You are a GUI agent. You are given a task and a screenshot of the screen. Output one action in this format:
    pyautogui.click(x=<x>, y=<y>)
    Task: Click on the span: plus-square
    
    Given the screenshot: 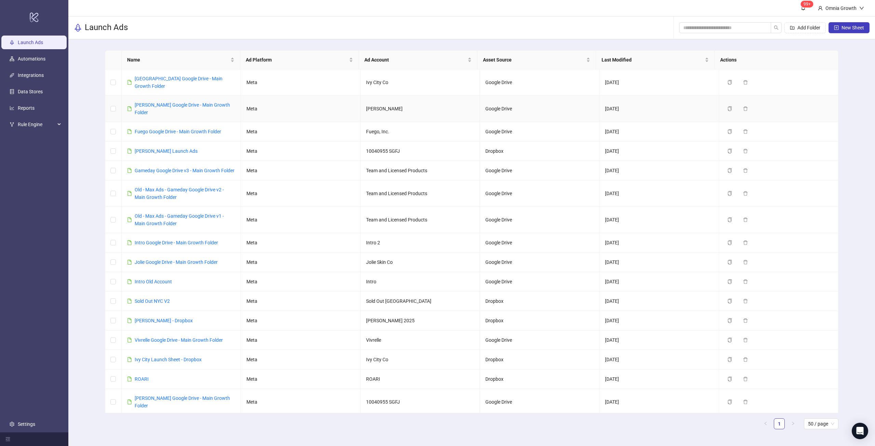 What is the action you would take?
    pyautogui.click(x=836, y=28)
    